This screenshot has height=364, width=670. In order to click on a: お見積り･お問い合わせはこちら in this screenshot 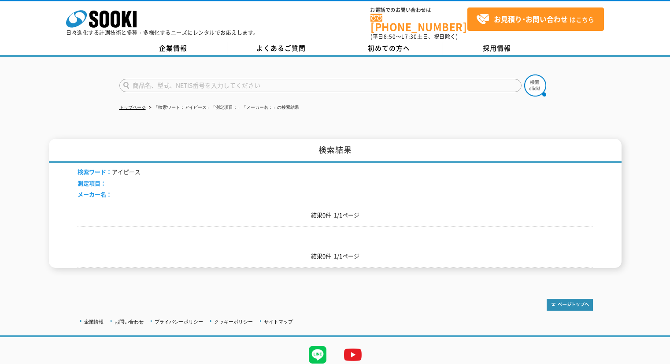, I will do `click(536, 19)`.